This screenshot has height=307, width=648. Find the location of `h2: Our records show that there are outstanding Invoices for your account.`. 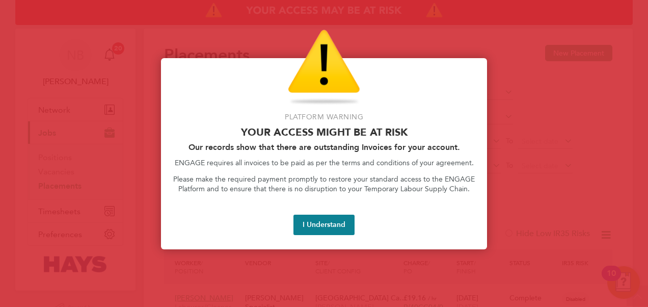

h2: Our records show that there are outstanding Invoices for your account. is located at coordinates (324, 147).